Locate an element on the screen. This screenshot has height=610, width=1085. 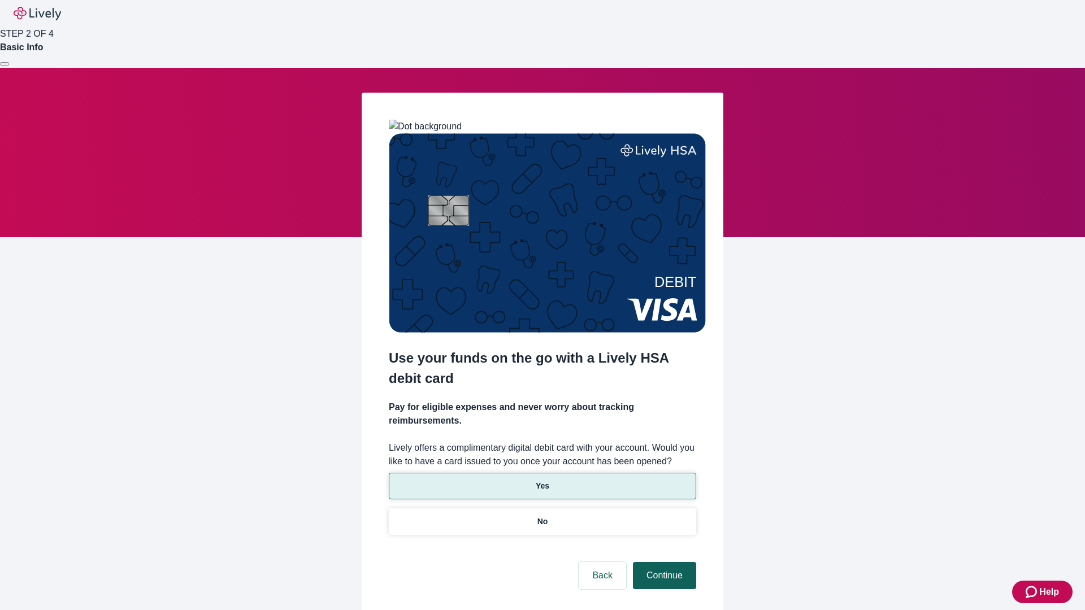
button: Back is located at coordinates (602, 576).